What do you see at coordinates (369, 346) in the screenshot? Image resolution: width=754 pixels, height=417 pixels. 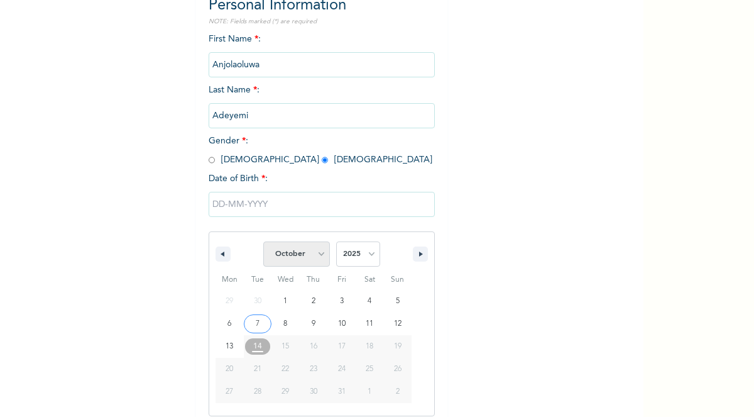 I see `span: 18` at bounding box center [369, 346].